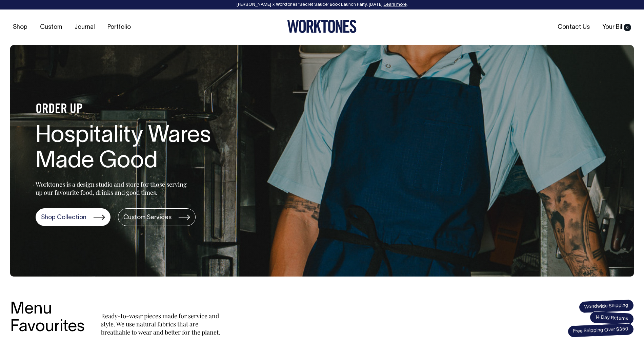 Image resolution: width=644 pixels, height=341 pixels. Describe the element at coordinates (20, 27) in the screenshot. I see `a: Shop` at that location.